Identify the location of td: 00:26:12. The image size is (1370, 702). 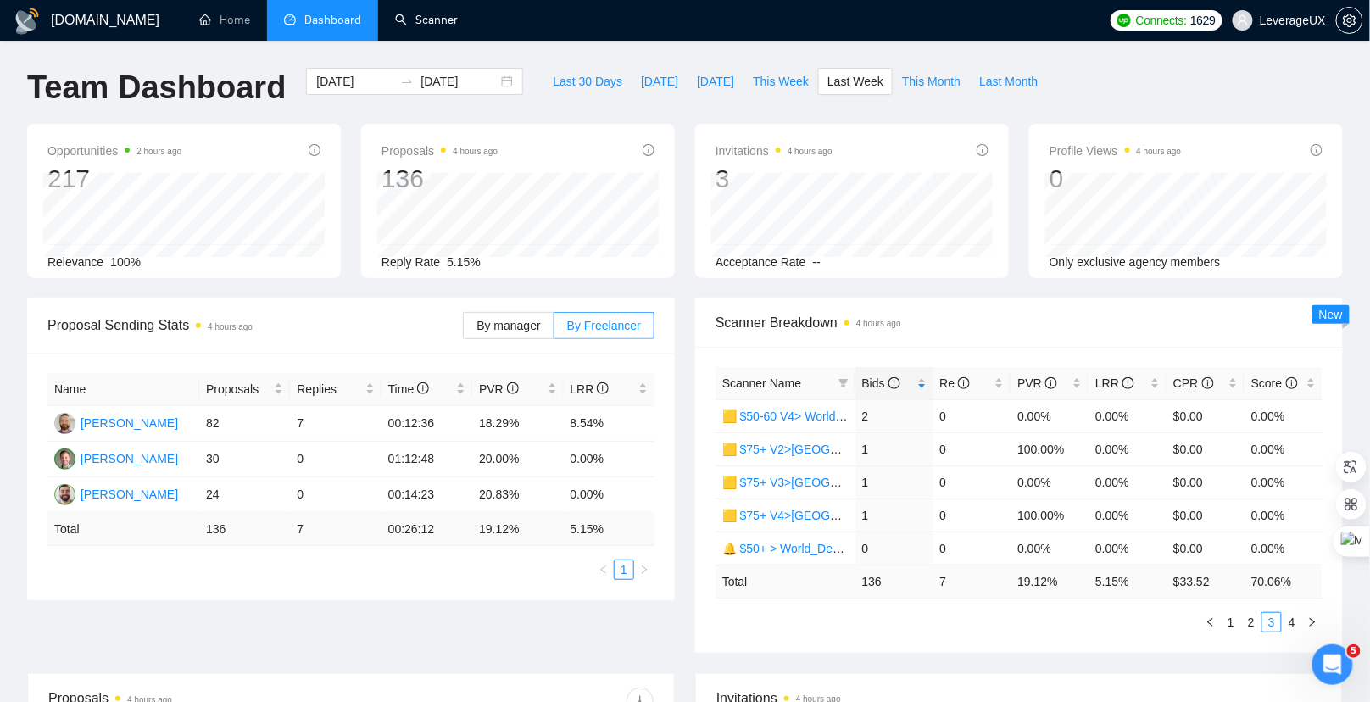
(426, 529).